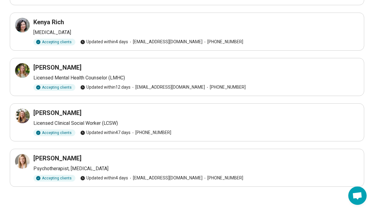 This screenshot has width=374, height=211. I want to click on div: Open chat, so click(357, 195).